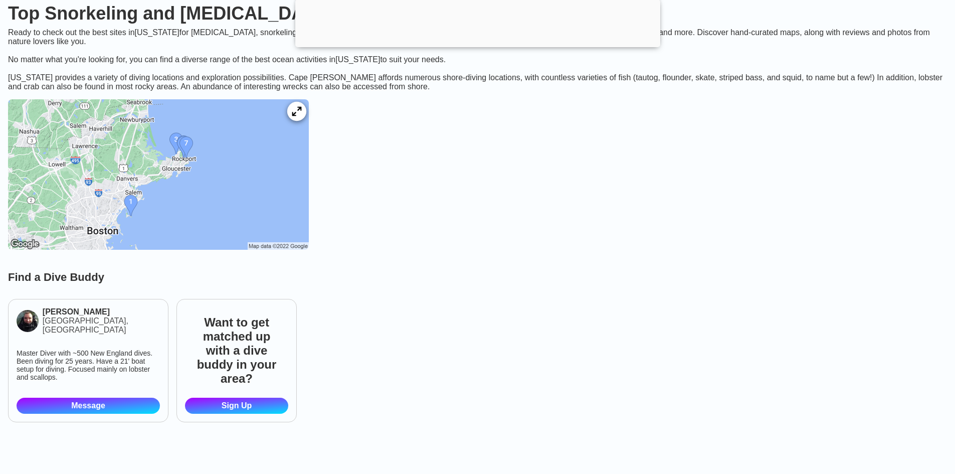  What do you see at coordinates (237, 350) in the screenshot?
I see `span: Want to get matched up with a dive buddy in your area?` at bounding box center [237, 350].